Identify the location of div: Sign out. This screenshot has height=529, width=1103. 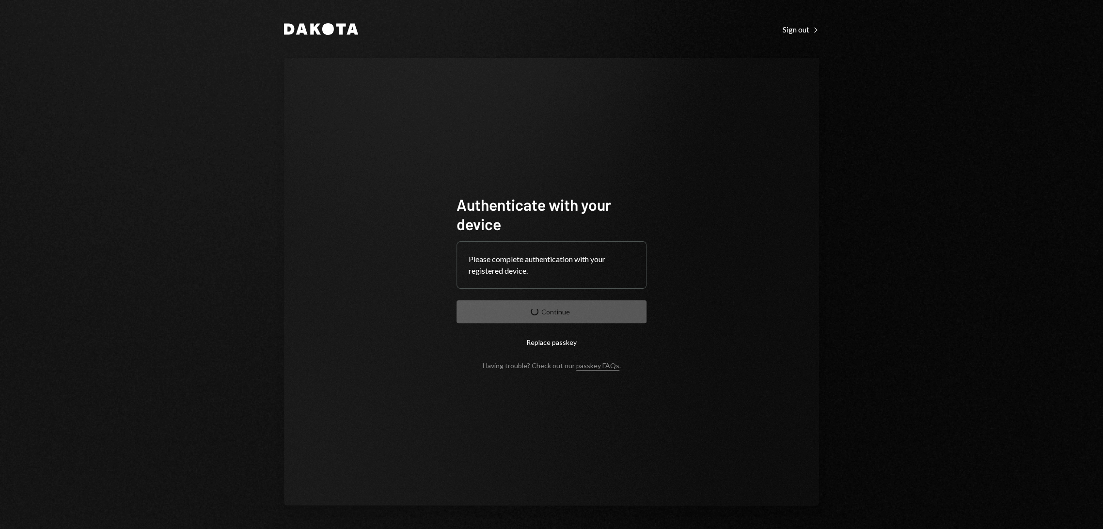
(800, 30).